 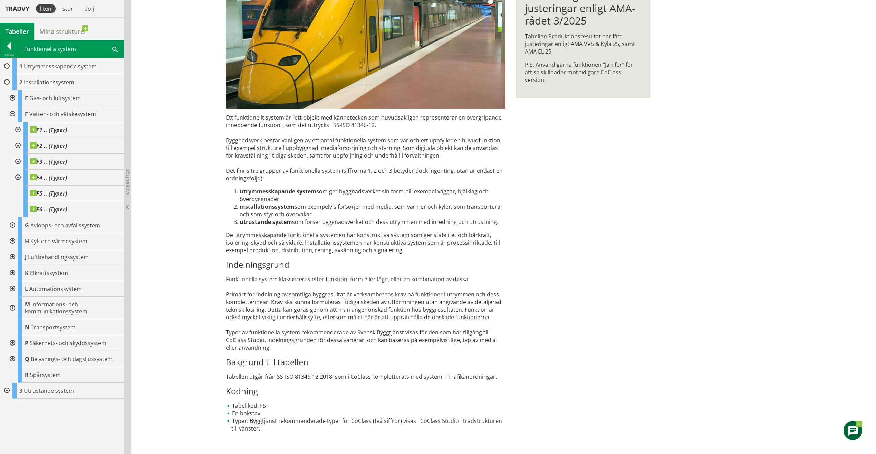 What do you see at coordinates (49, 162) in the screenshot?
I see `span: F3 .. (Typer)` at bounding box center [49, 162].